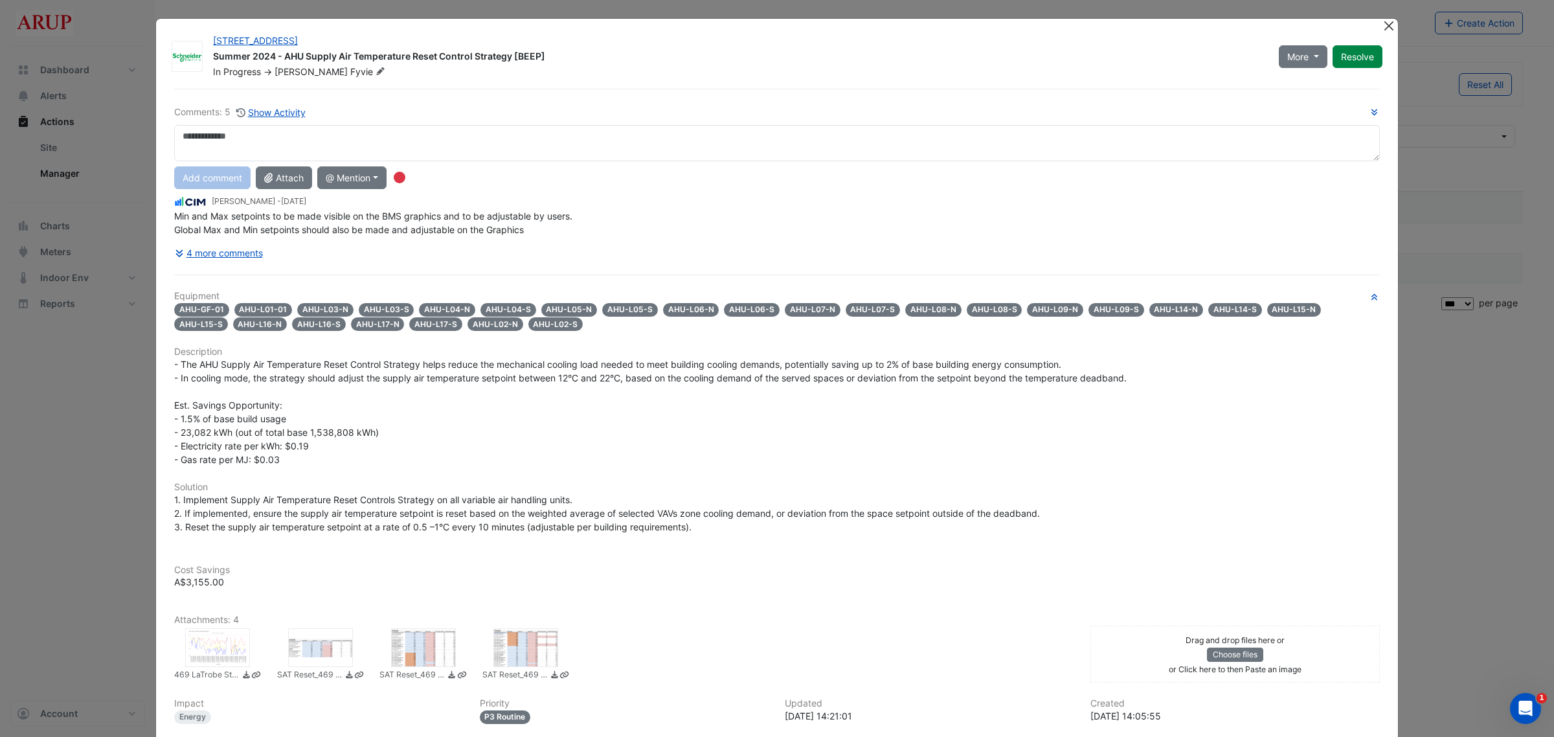 The height and width of the screenshot is (737, 1554). I want to click on div: SAT Reset_469 La Trobe_2, so click(423, 647).